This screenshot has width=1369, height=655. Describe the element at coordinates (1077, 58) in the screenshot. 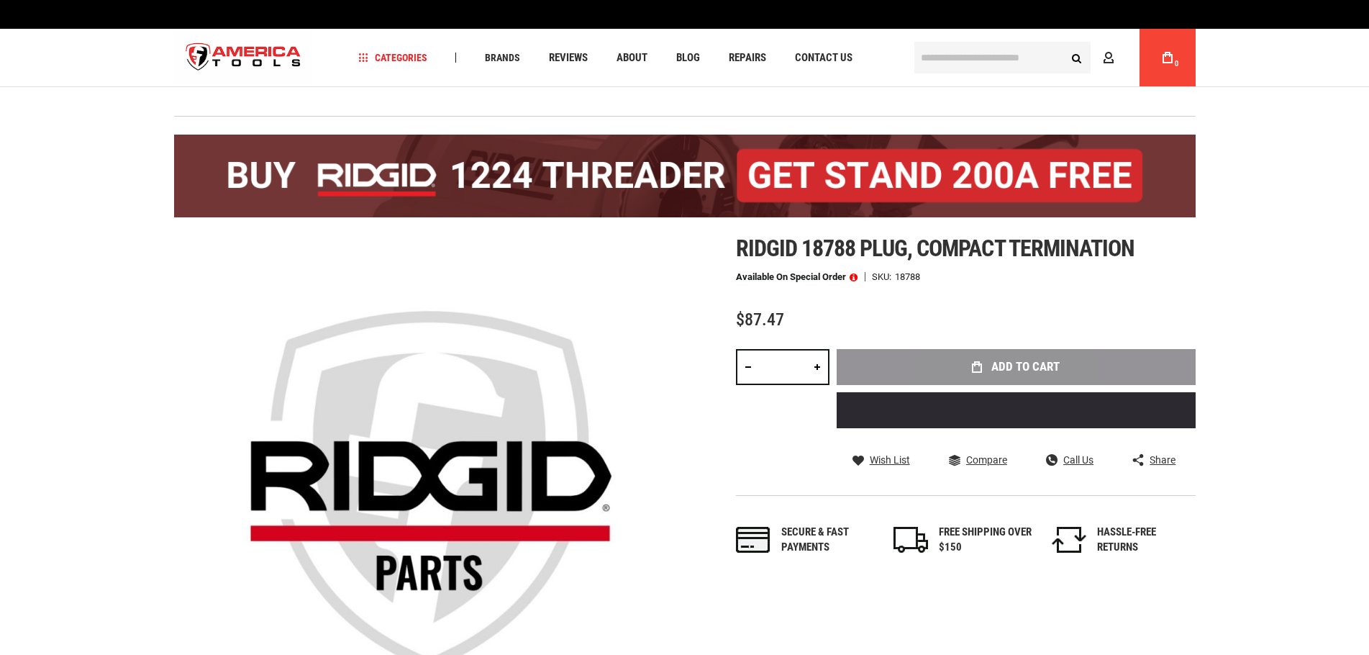

I see `button: Search` at that location.